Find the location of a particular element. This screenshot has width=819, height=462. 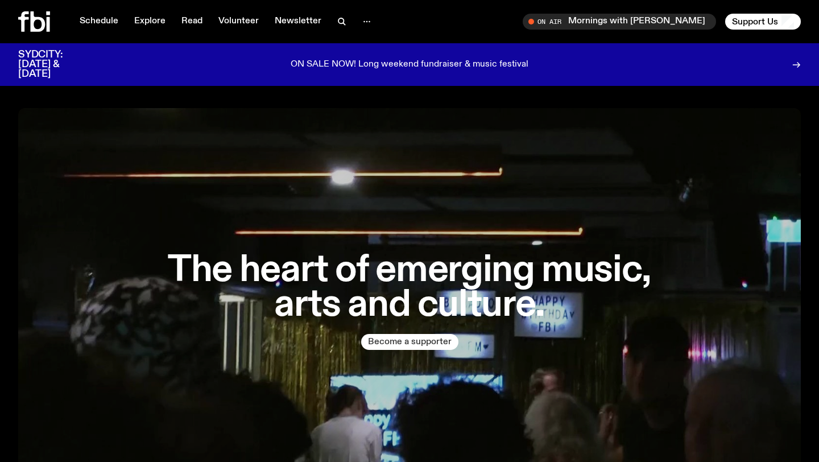

h1: The heart of emerging music, arts and culture. is located at coordinates (409, 288).